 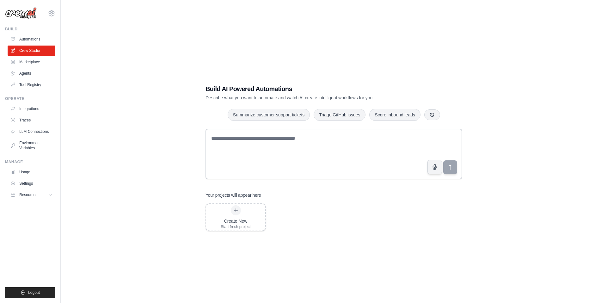 I want to click on h1: Build AI Powered Automations, so click(x=312, y=89).